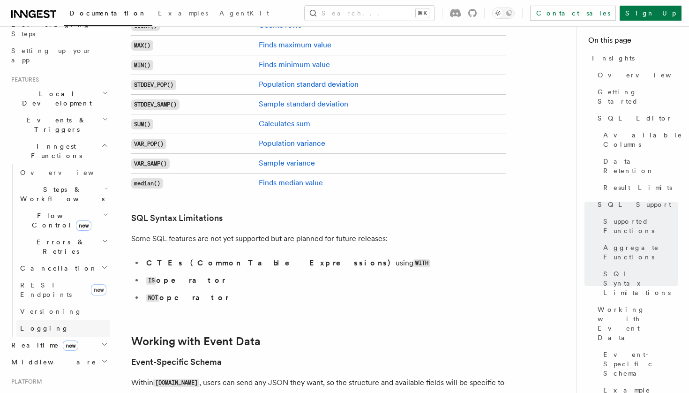 The height and width of the screenshot is (393, 689). Describe the element at coordinates (244, 13) in the screenshot. I see `span: AgentKit` at that location.